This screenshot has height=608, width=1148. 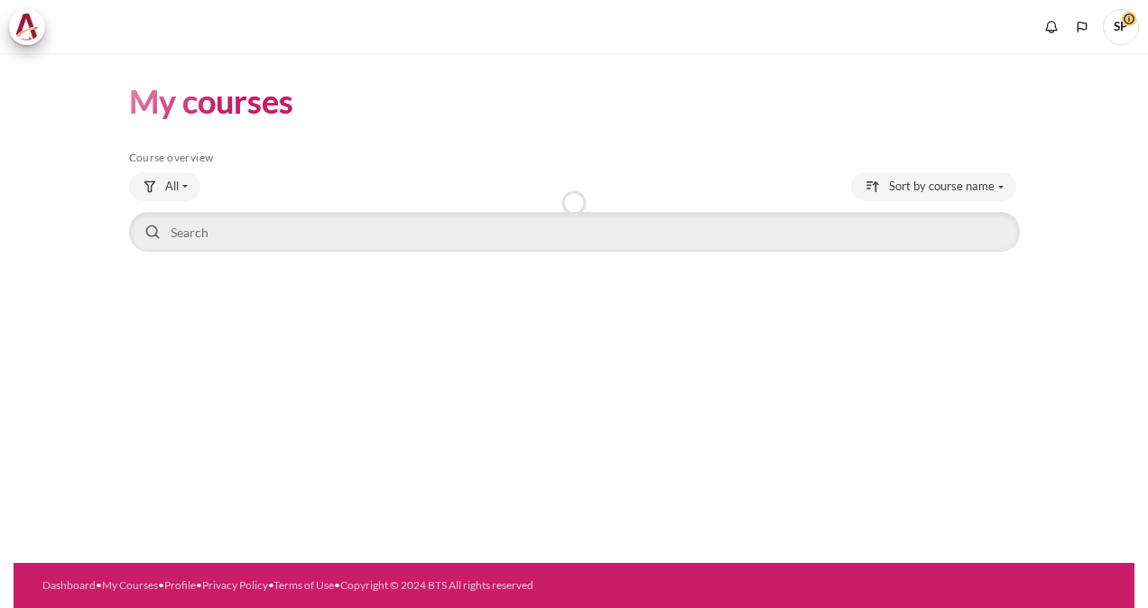 What do you see at coordinates (235, 585) in the screenshot?
I see `a: Privacy Policy` at bounding box center [235, 585].